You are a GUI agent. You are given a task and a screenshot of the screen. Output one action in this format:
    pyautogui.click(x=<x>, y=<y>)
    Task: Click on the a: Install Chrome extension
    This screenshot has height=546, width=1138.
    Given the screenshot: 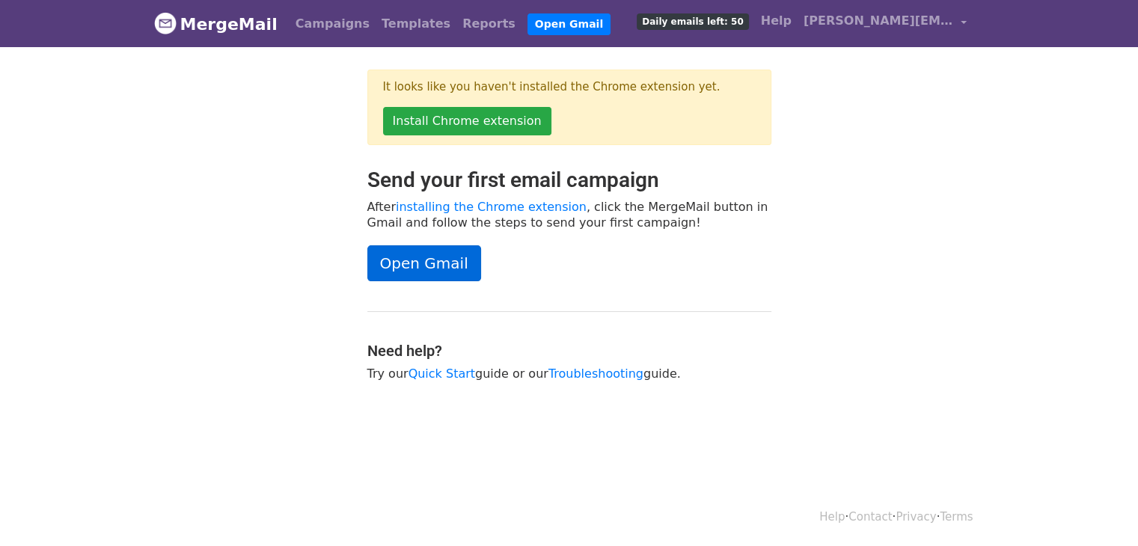 What is the action you would take?
    pyautogui.click(x=467, y=121)
    